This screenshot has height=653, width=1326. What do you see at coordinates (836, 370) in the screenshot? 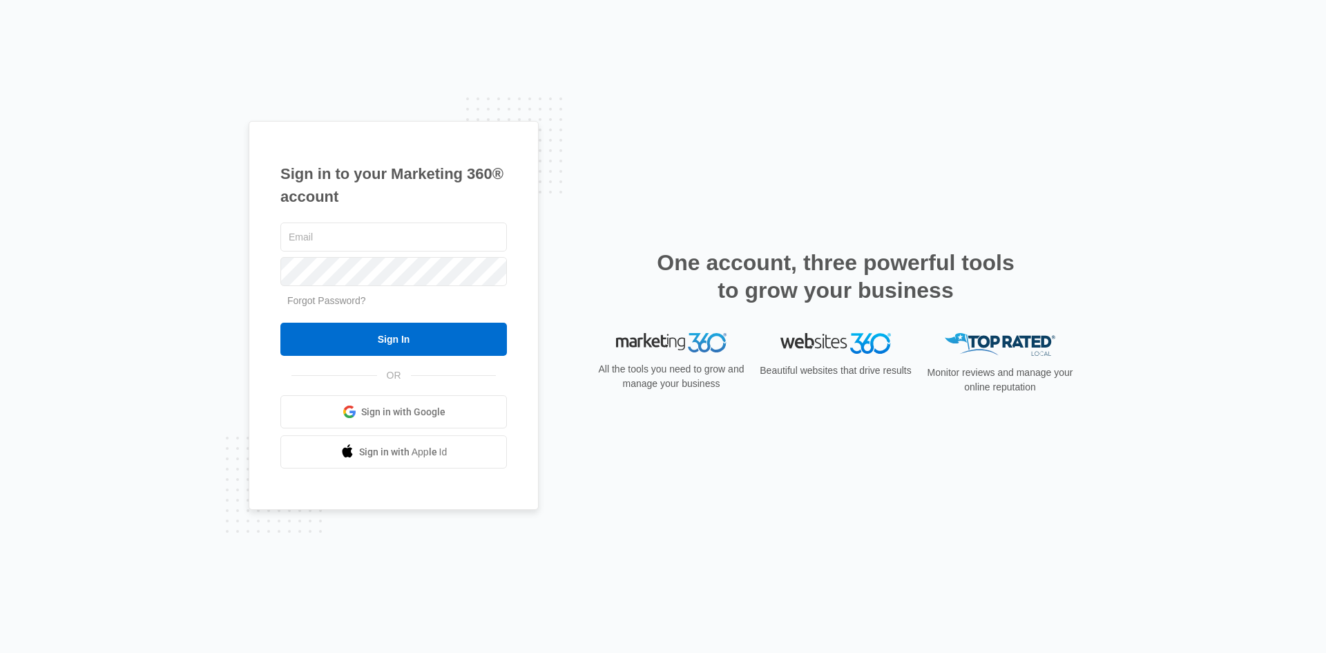
I see `p: Beautiful websites that drive results` at bounding box center [836, 370].